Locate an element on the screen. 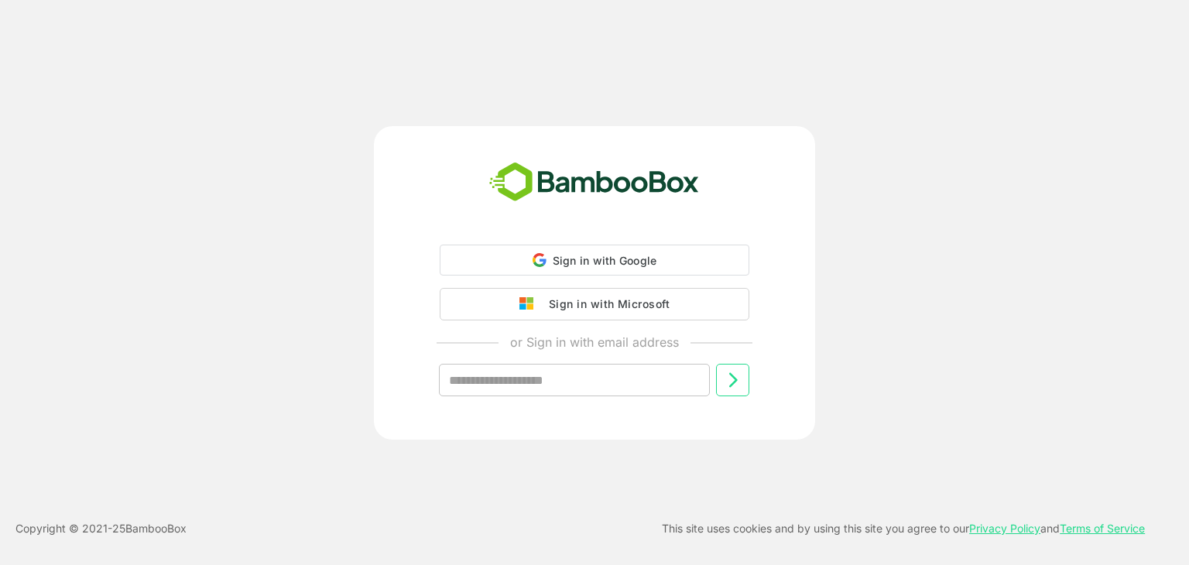 Image resolution: width=1189 pixels, height=565 pixels. a: Terms of Service is located at coordinates (1102, 528).